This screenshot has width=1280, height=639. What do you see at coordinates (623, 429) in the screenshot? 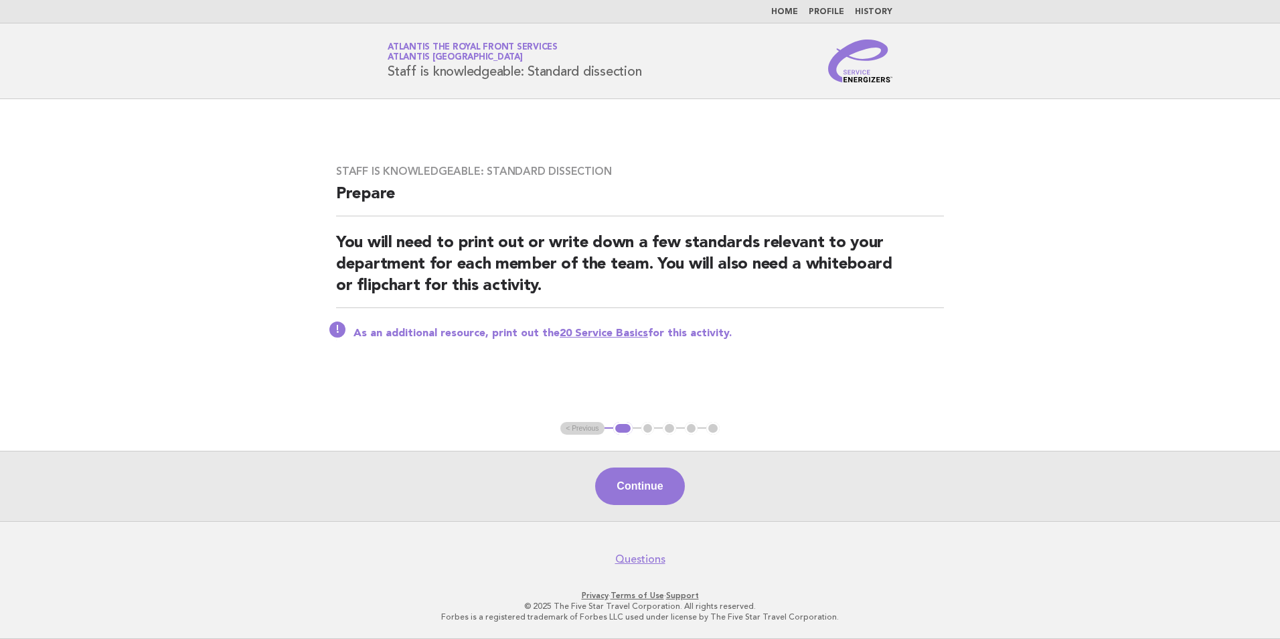
I see `button: 1` at bounding box center [623, 429].